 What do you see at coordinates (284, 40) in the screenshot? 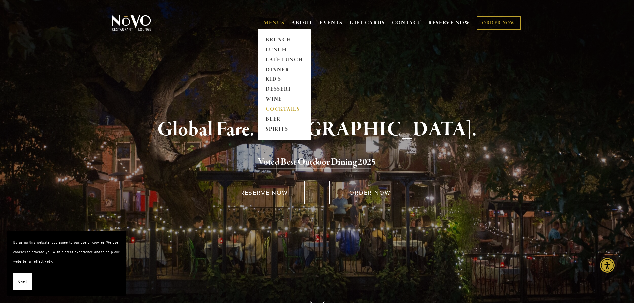
I see `a: BRUNCH` at bounding box center [284, 40].